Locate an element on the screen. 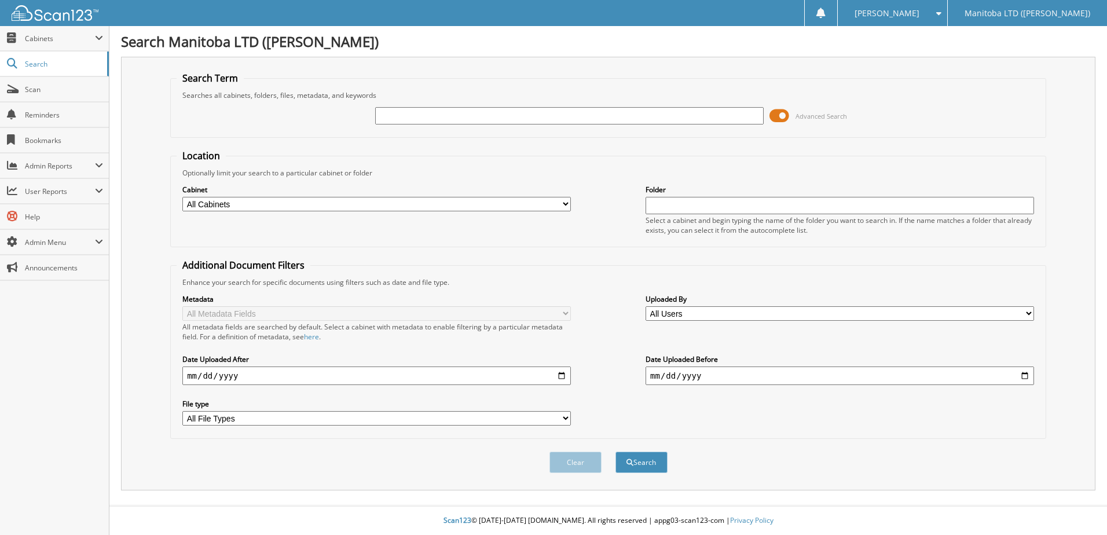 The image size is (1107, 535). div: Select a cabinet and begin typing the name of the folder you want to search in. If the name match... is located at coordinates (840, 225).